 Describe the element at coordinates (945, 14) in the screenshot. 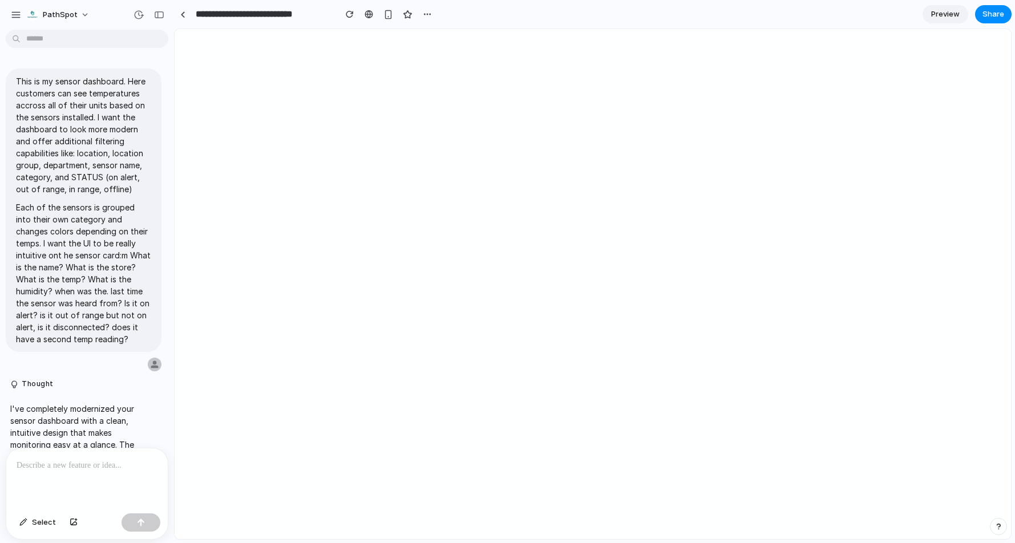

I see `a: Preview` at that location.